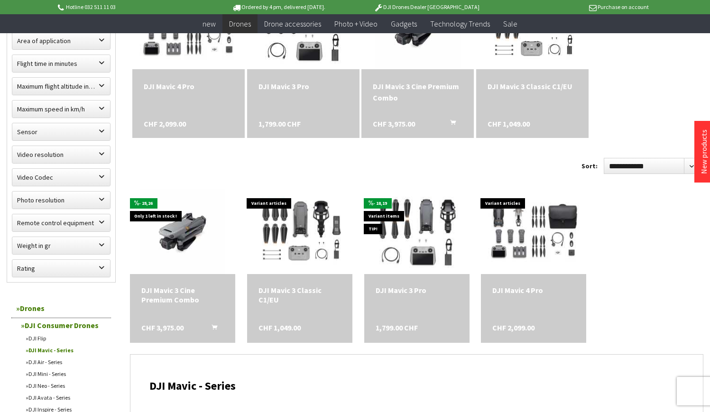 The image size is (710, 412). Describe the element at coordinates (61, 177) in the screenshot. I see `label: Video Codec` at that location.